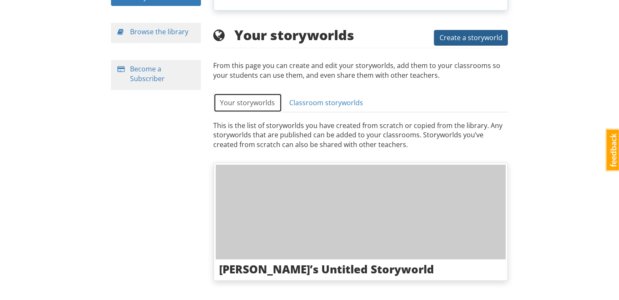 The height and width of the screenshot is (300, 619). What do you see at coordinates (248, 103) in the screenshot?
I see `span: Your storyworlds` at bounding box center [248, 103].